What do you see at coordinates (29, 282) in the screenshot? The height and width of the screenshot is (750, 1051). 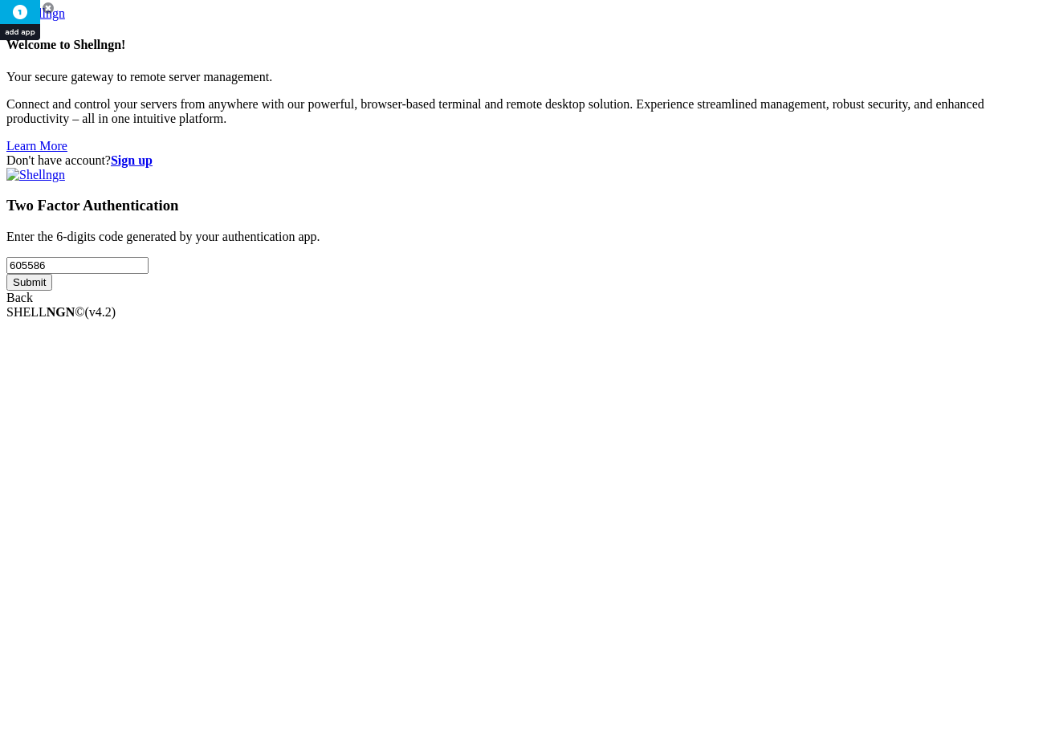 I see `input: Submit` at bounding box center [29, 282].